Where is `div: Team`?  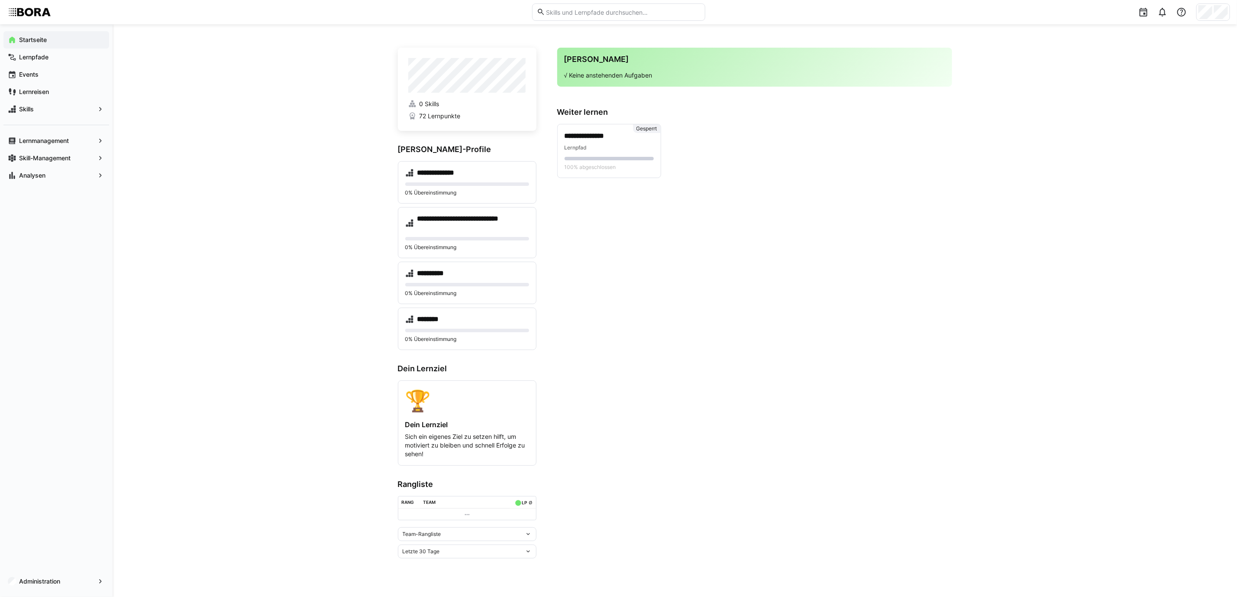 div: Team is located at coordinates (429, 502).